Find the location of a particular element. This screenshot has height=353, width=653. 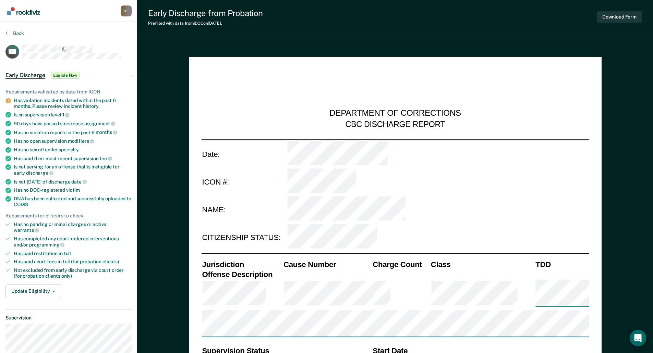

span: specialty is located at coordinates (69, 150).